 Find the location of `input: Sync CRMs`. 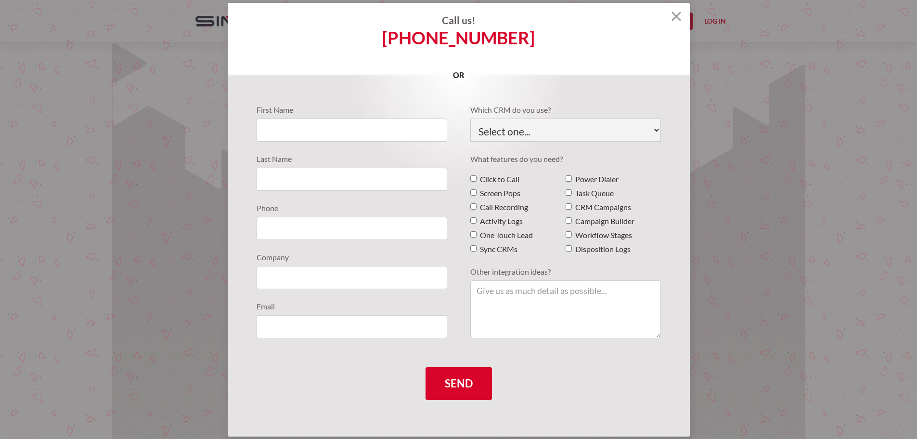

input: Sync CRMs is located at coordinates (473, 248).